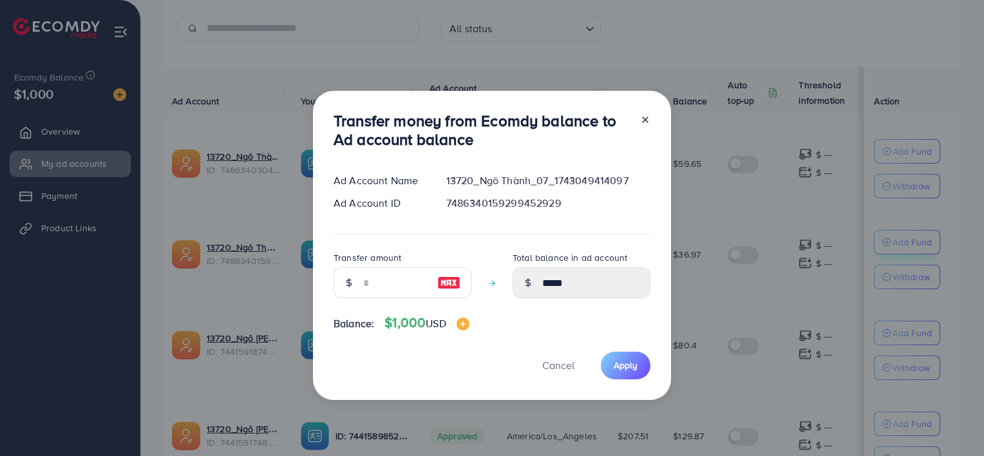 The width and height of the screenshot is (984, 456). I want to click on div: Ad Account ID, so click(379, 203).